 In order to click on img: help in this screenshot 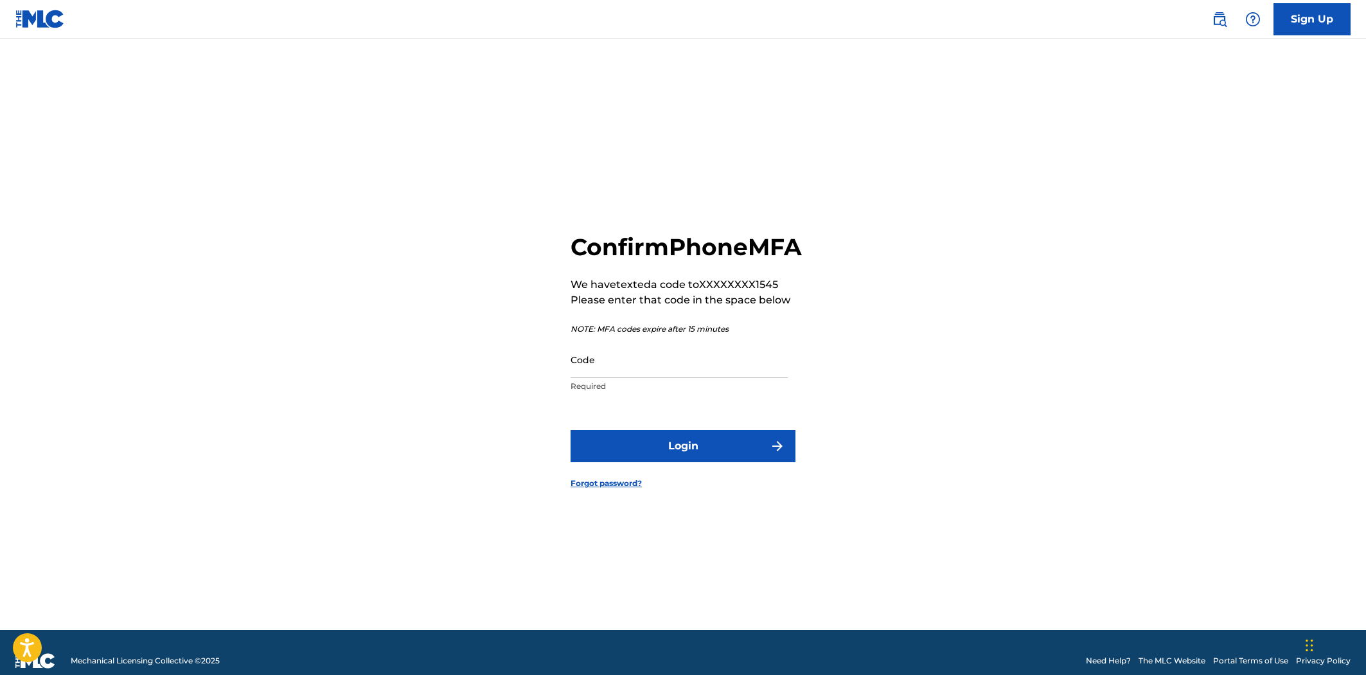, I will do `click(1253, 19)`.